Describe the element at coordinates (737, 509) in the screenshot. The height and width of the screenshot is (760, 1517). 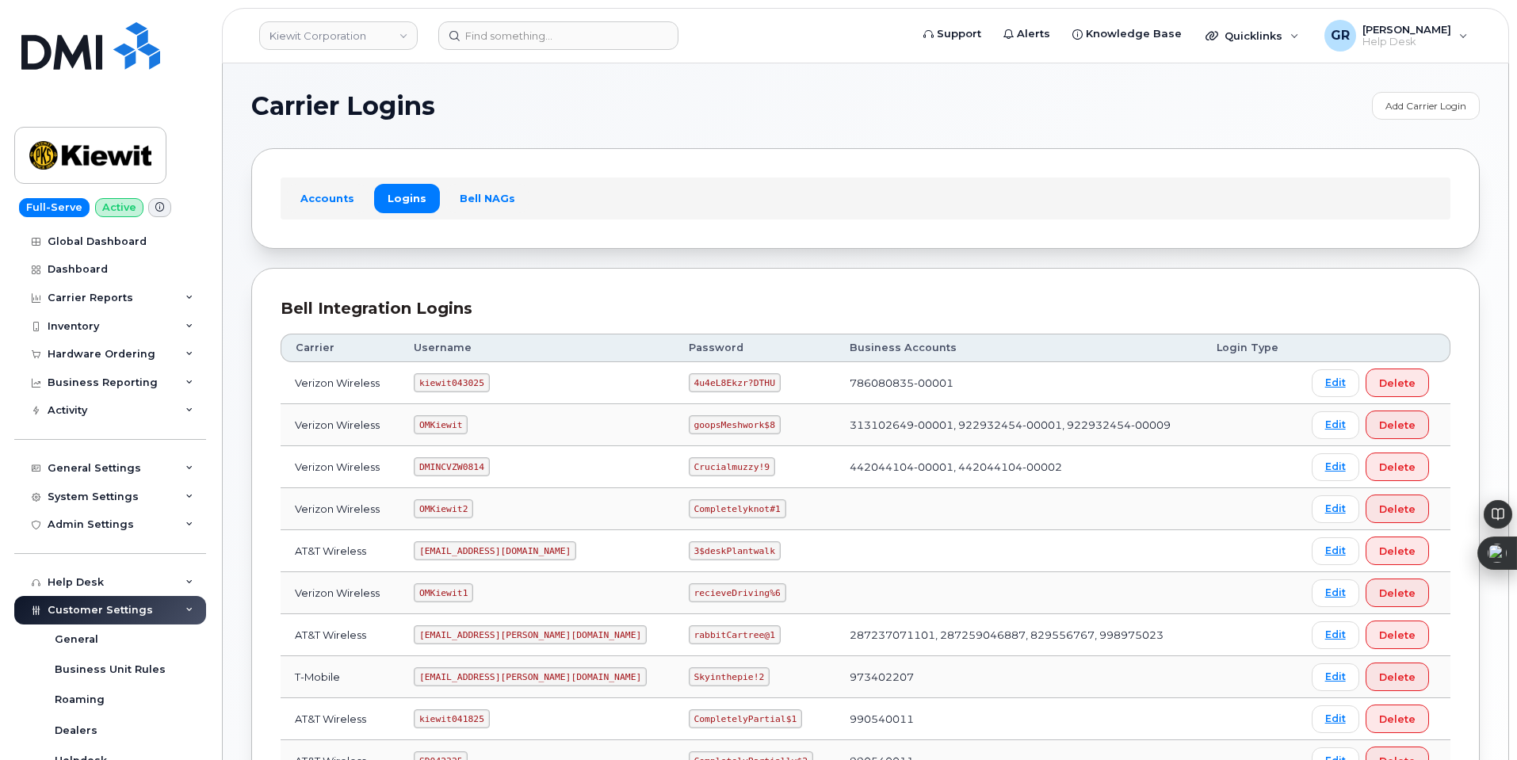
I see `code: Completelyknot#1` at that location.